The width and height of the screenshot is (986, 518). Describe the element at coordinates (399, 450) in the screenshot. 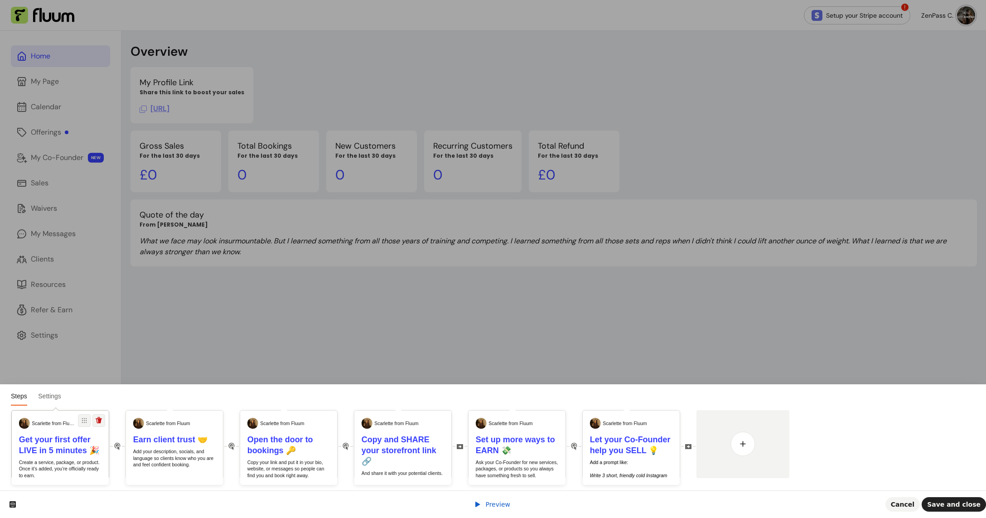

I see `b: Copy and SHARE your storefront link 🔗` at that location.